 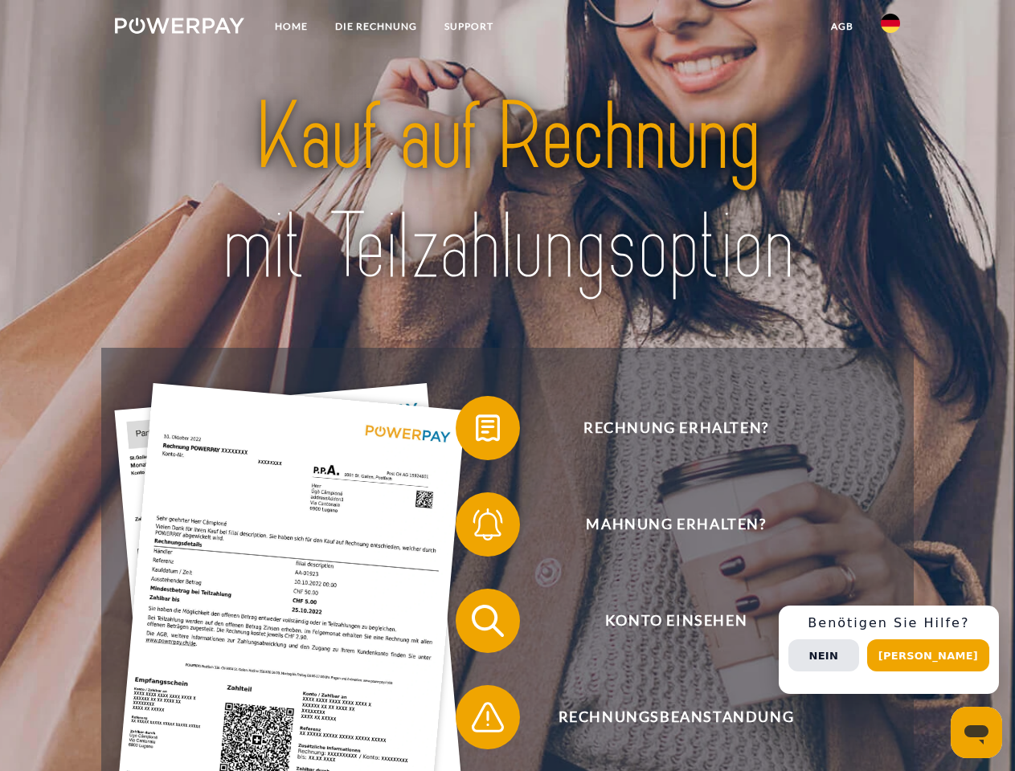 What do you see at coordinates (488, 525) in the screenshot?
I see `img: qb_bell.svg` at bounding box center [488, 525].